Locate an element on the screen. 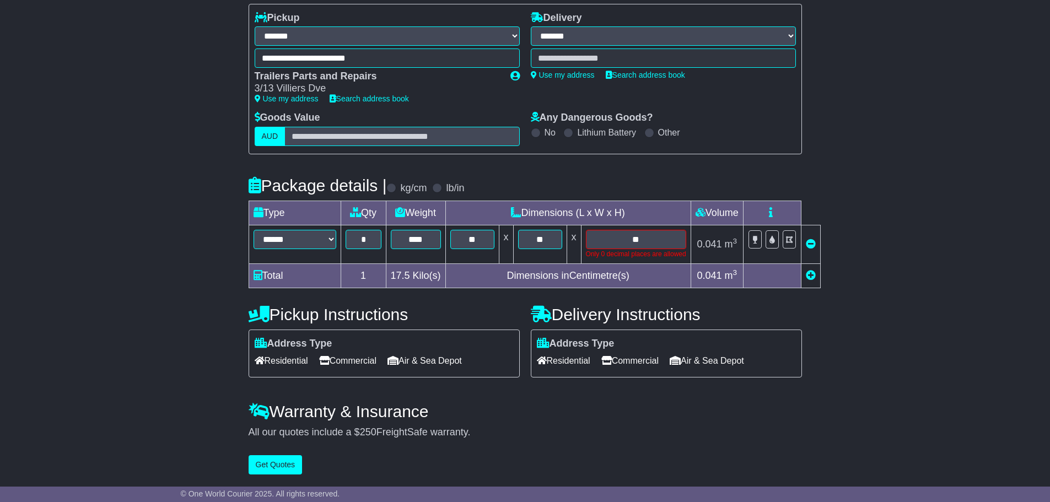 This screenshot has width=1050, height=502. h4: Pickup Instructions is located at coordinates (384, 314).